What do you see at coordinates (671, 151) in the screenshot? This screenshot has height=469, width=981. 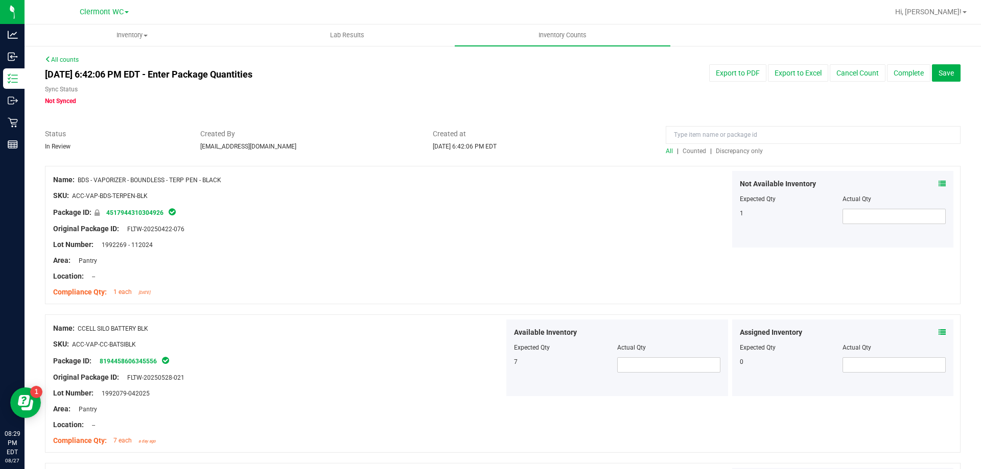 I see `a: All` at bounding box center [671, 151].